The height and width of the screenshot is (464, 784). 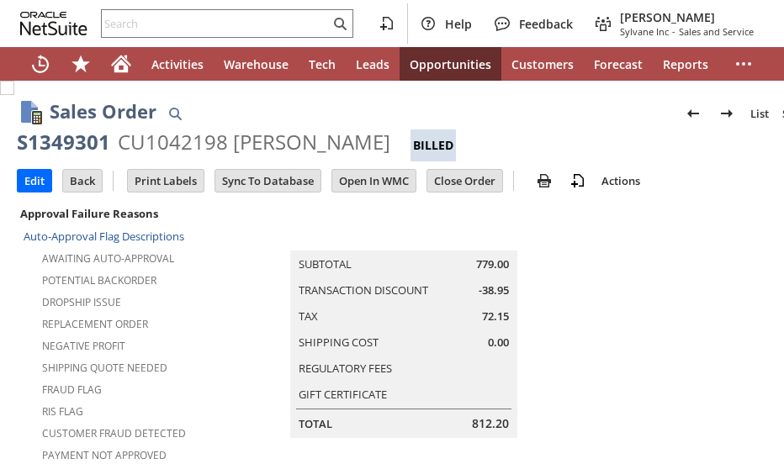 I want to click on img: print.svg, so click(x=544, y=181).